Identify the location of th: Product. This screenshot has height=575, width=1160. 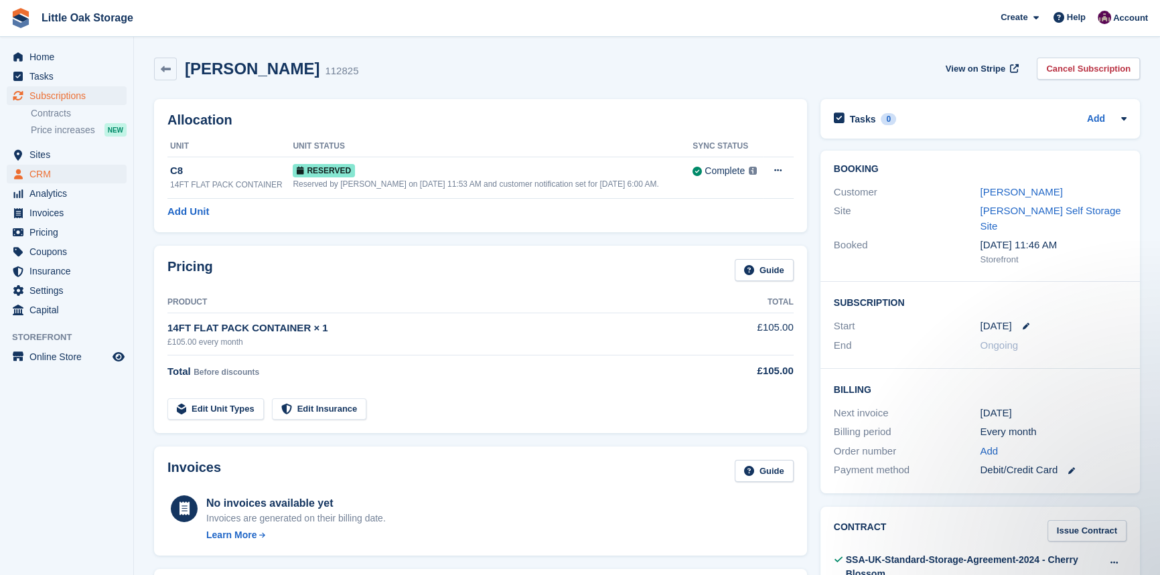
(432, 303).